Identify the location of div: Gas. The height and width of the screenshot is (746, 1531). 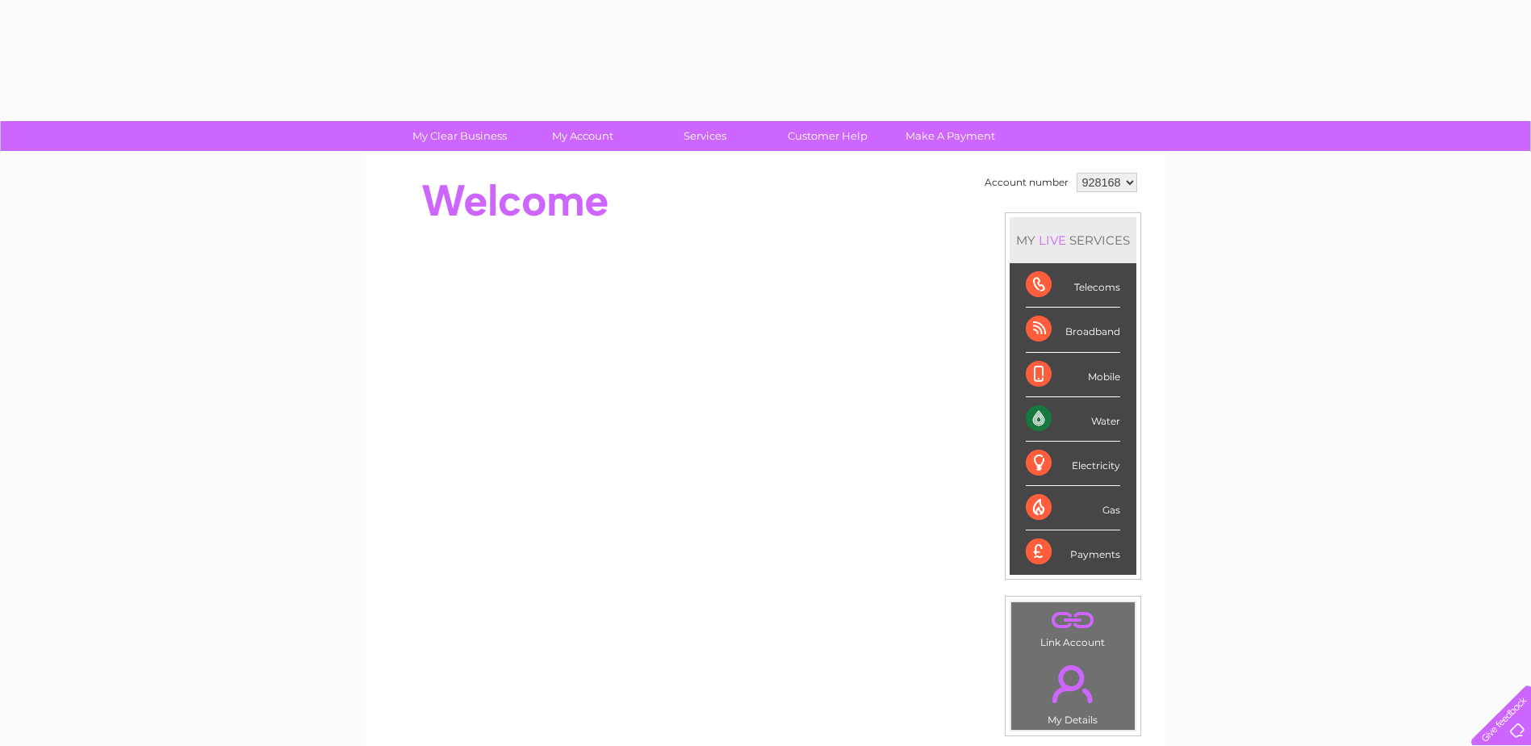
(1072, 508).